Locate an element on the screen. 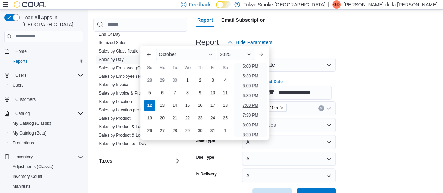  span: Sales by Product per Day is located at coordinates (122, 143).